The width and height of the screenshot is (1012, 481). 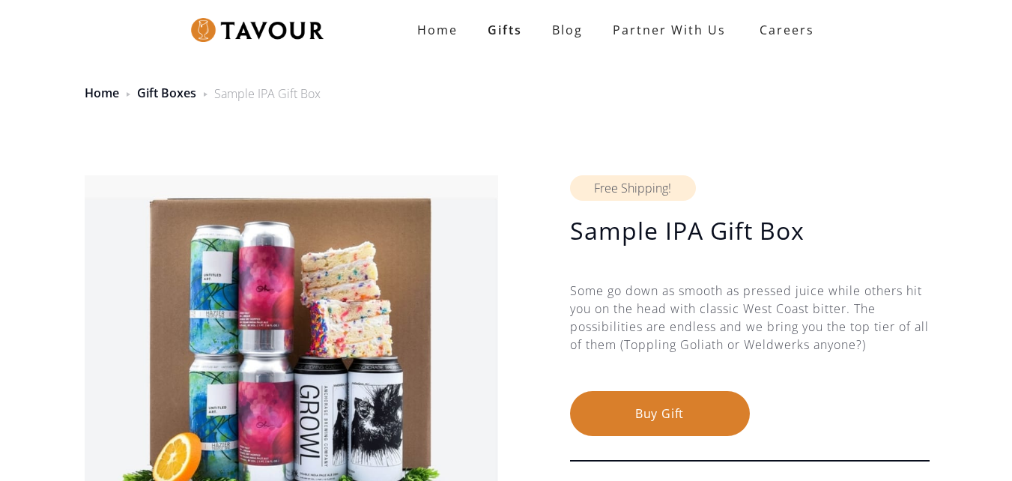 What do you see at coordinates (567, 30) in the screenshot?
I see `a: Blog` at bounding box center [567, 30].